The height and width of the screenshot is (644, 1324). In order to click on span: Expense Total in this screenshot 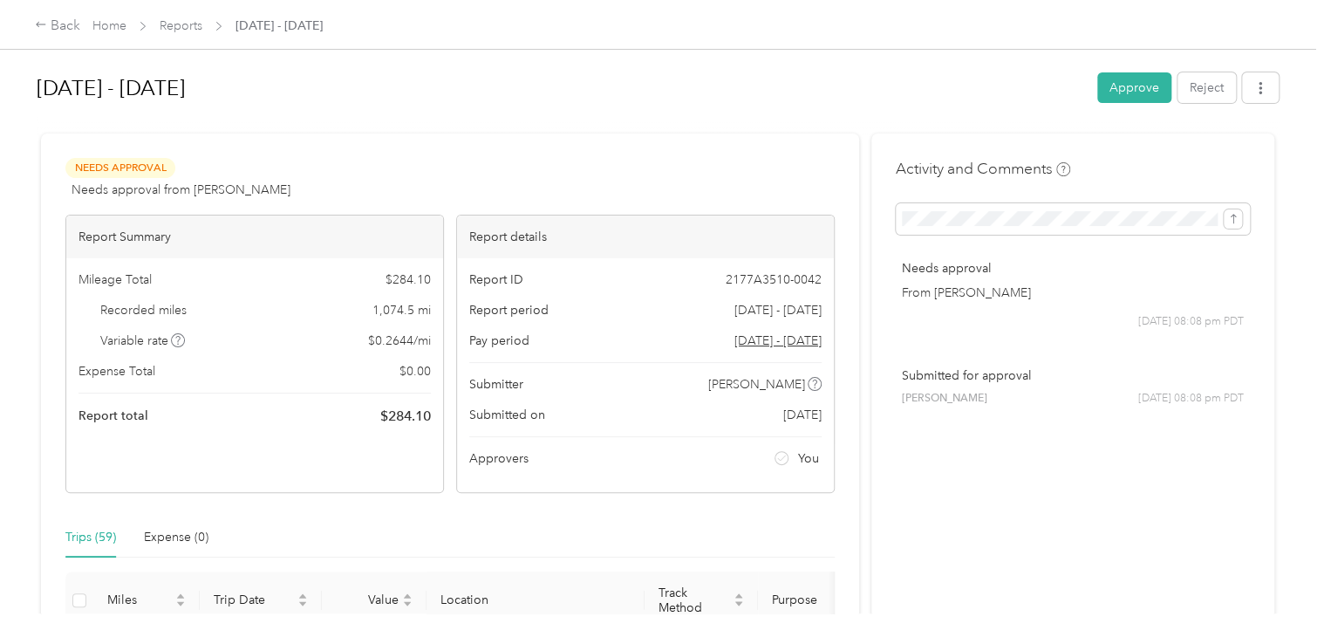, I will do `click(117, 371)`.